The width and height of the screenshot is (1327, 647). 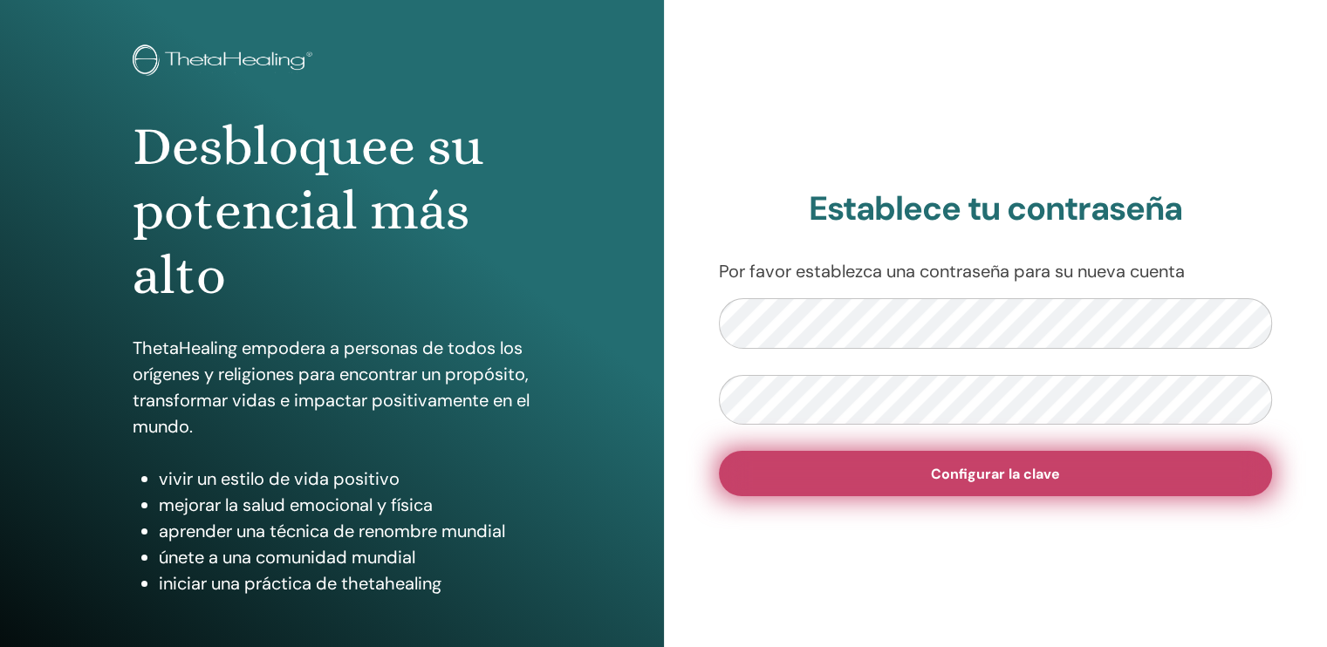 I want to click on h2: Establece tu contraseña, so click(x=996, y=209).